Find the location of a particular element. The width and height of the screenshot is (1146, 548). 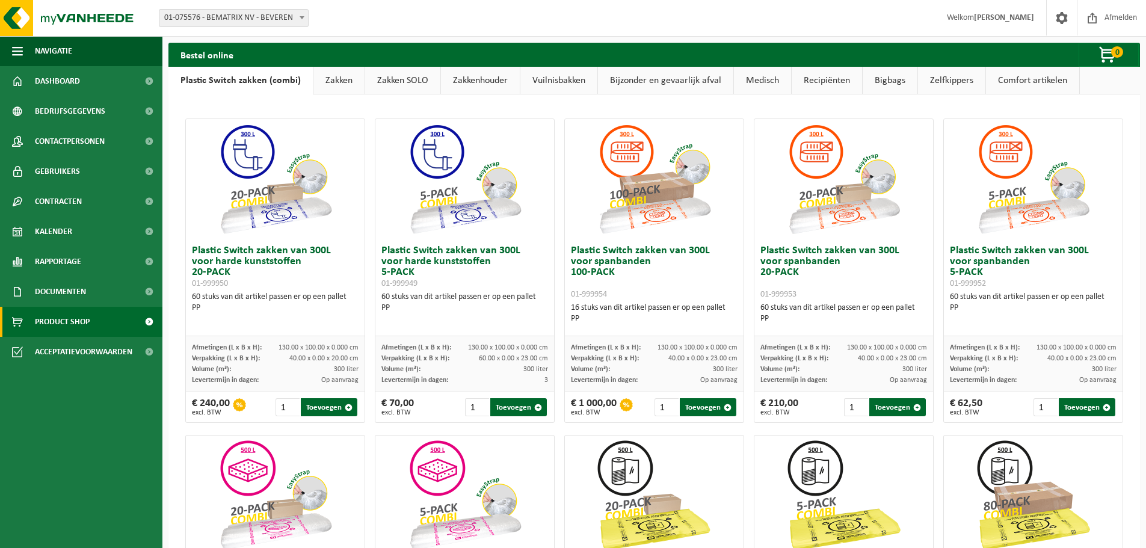

span: 60.00 x 0.00 x 23.00 cm is located at coordinates (513, 359).